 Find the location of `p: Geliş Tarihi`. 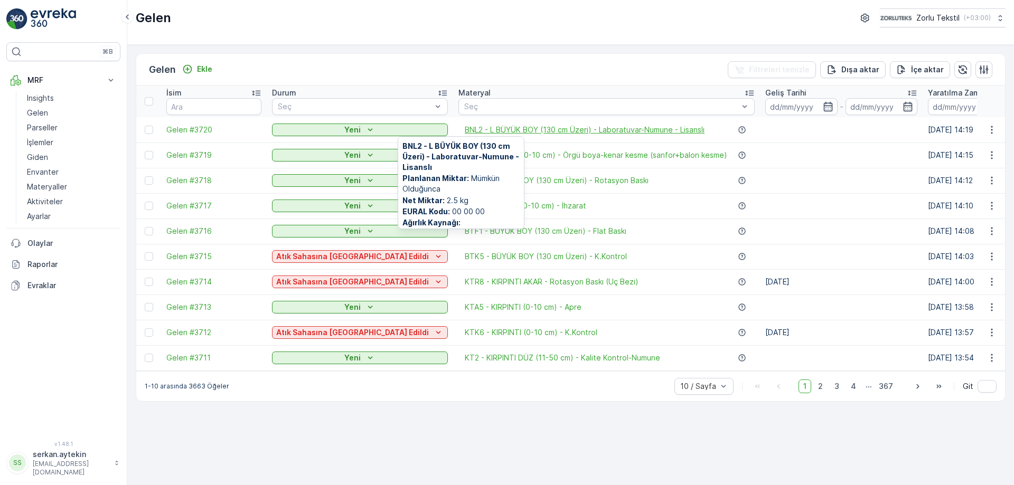

p: Geliş Tarihi is located at coordinates (786, 93).